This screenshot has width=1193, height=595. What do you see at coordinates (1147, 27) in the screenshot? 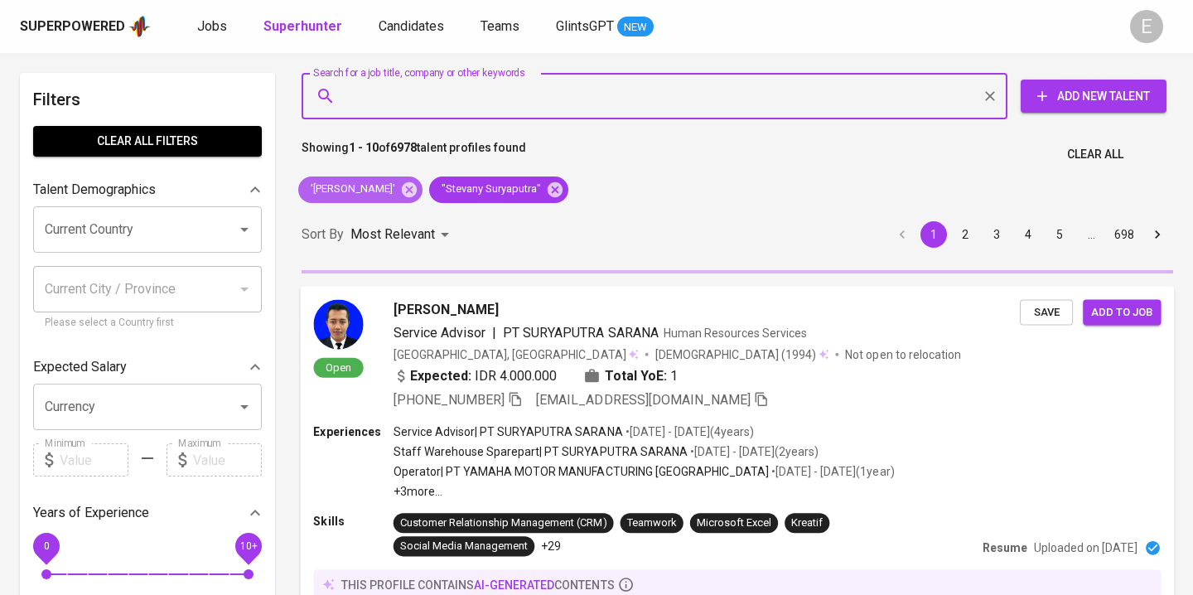
I see `div: E` at bounding box center [1147, 27].